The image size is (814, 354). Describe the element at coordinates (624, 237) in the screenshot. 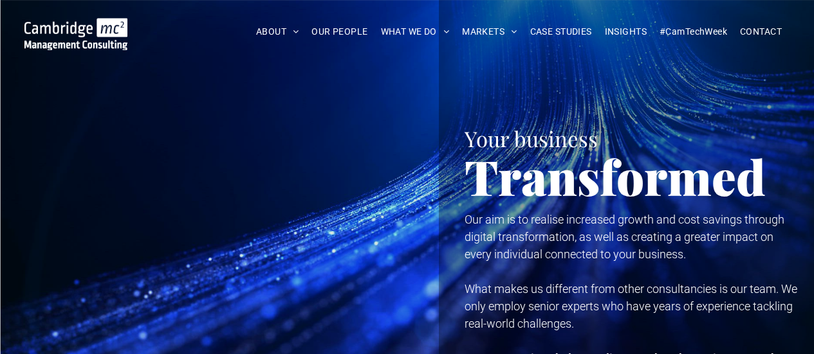

I see `span: Our aim is to realise increased growth and cost savings through digital transformation, as well a...` at that location.